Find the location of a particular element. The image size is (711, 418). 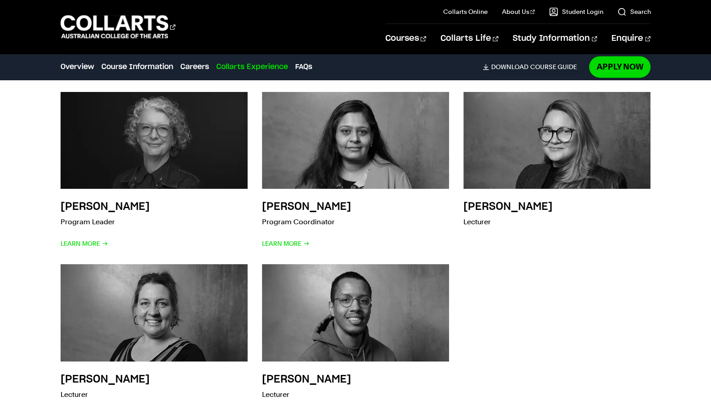

a: Apply Now is located at coordinates (620, 66).